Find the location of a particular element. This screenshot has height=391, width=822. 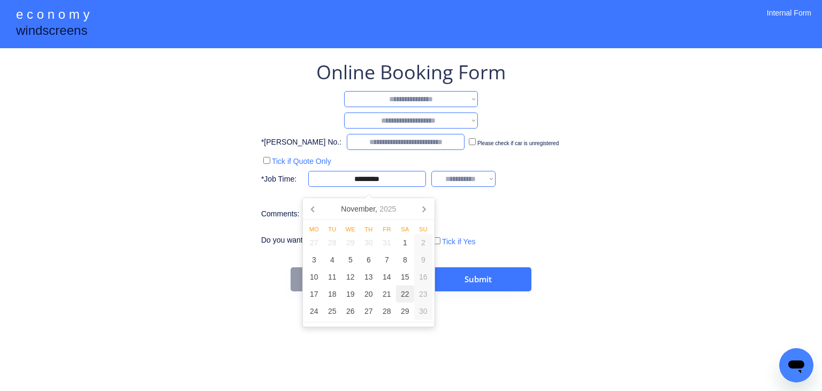

div: *Job Time: is located at coordinates (282, 179).